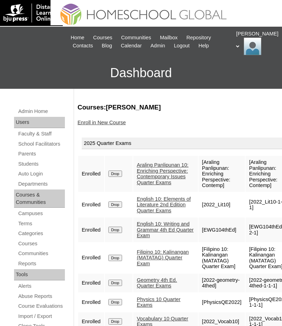  What do you see at coordinates (39, 122) in the screenshot?
I see `div: Users` at bounding box center [39, 122].